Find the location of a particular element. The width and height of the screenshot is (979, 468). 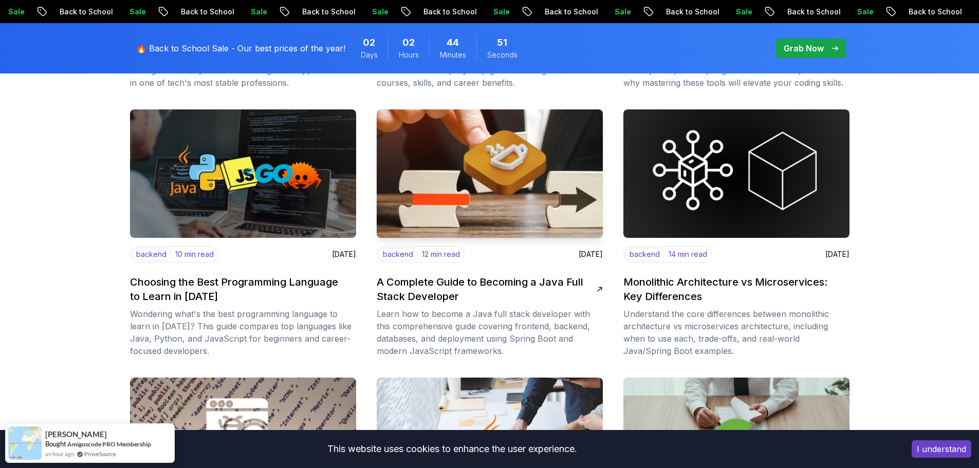

p: 14 min read is located at coordinates (688, 254).